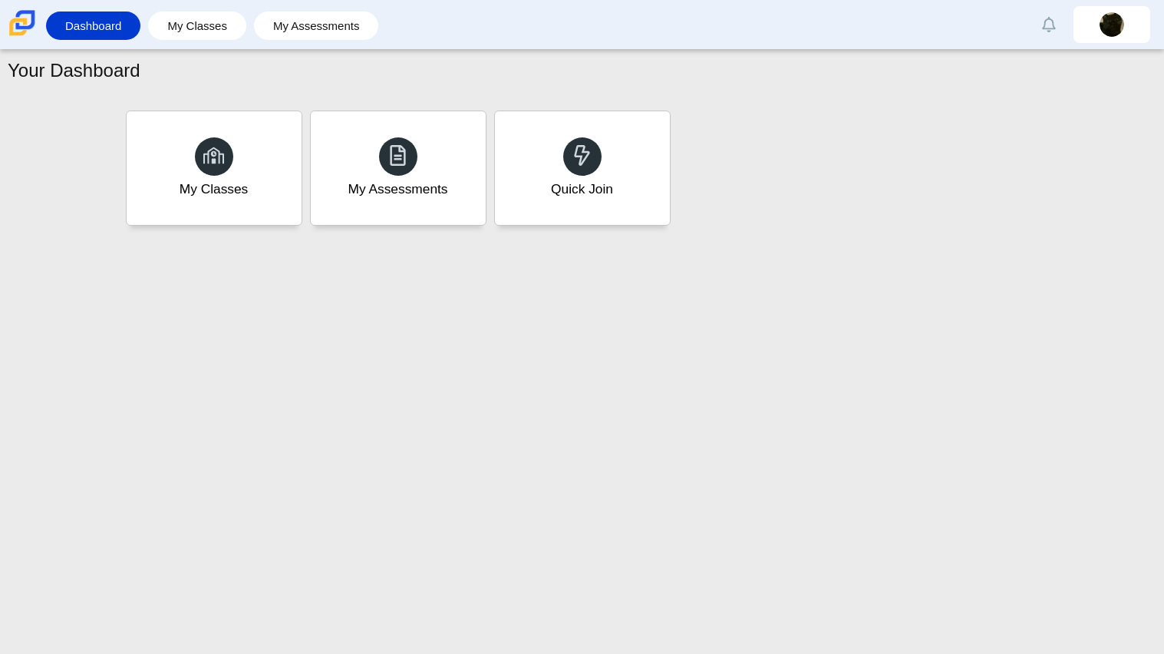  Describe the element at coordinates (93, 25) in the screenshot. I see `a: Dashboard` at that location.